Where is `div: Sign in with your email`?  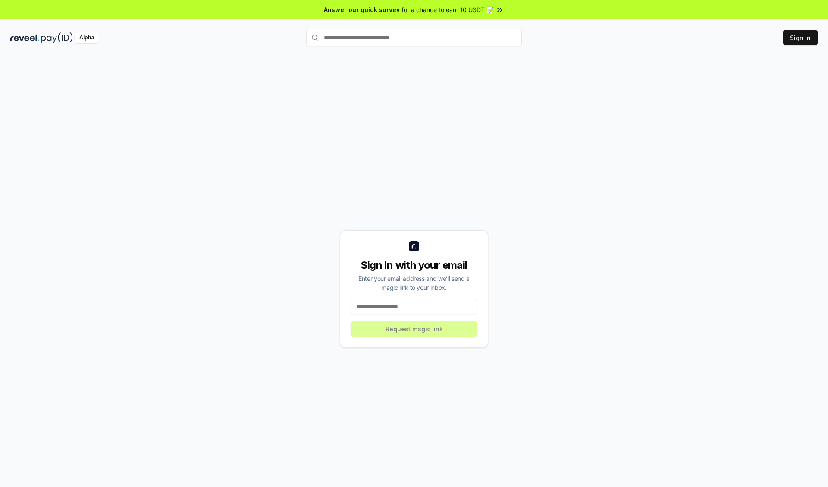 div: Sign in with your email is located at coordinates (414, 265).